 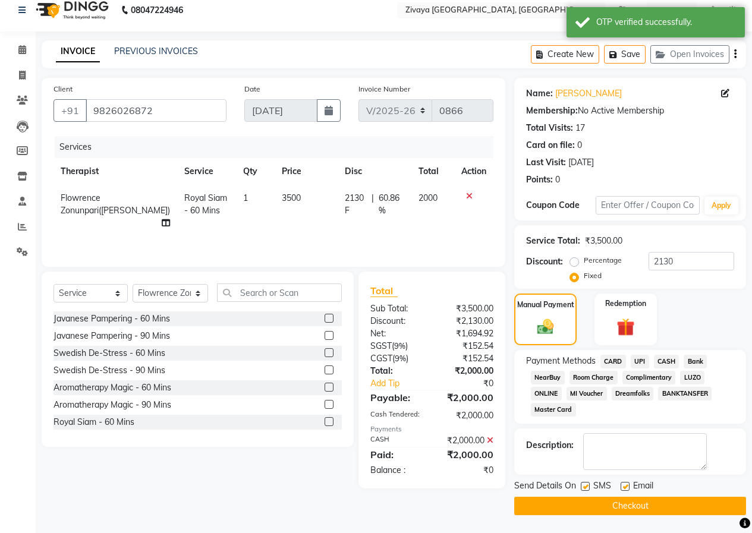 I want to click on div: Net:, so click(x=397, y=334).